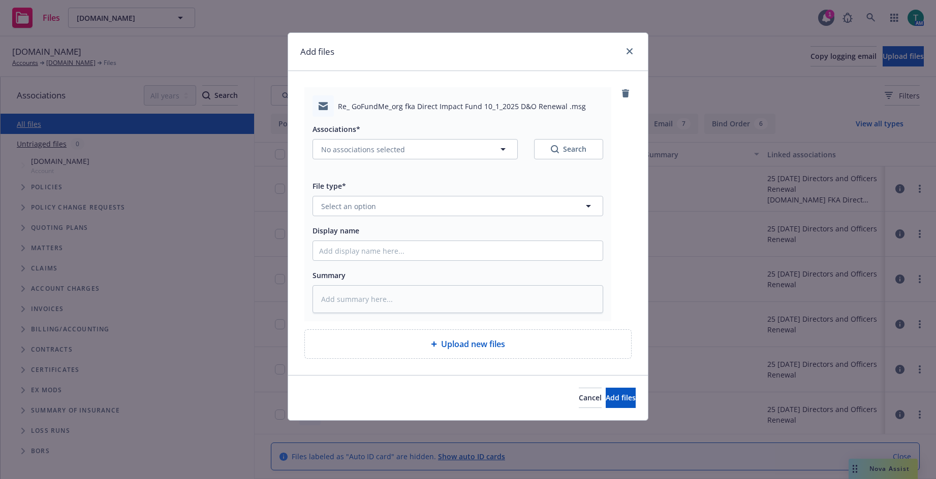 The width and height of the screenshot is (936, 479). I want to click on input: Add display name here..., so click(458, 251).